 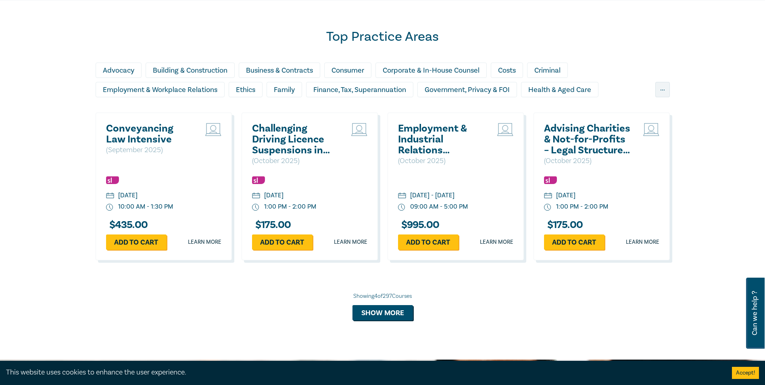 I want to click on h2: Conveyancing Law Intensive, so click(x=149, y=134).